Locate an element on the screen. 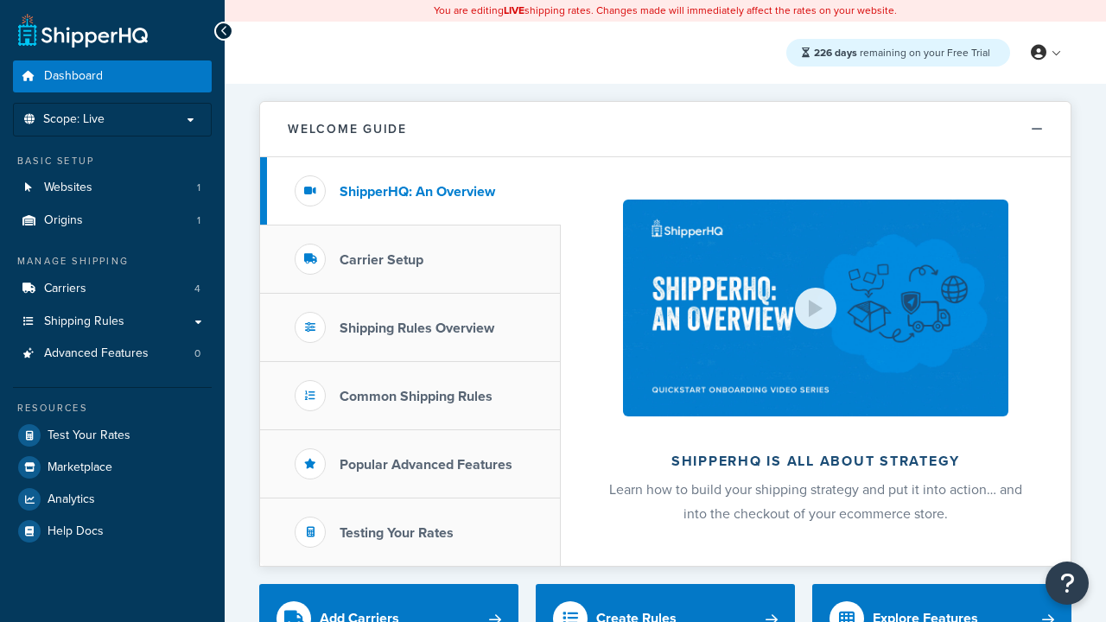 This screenshot has width=1106, height=622. span: Dashboard is located at coordinates (73, 76).